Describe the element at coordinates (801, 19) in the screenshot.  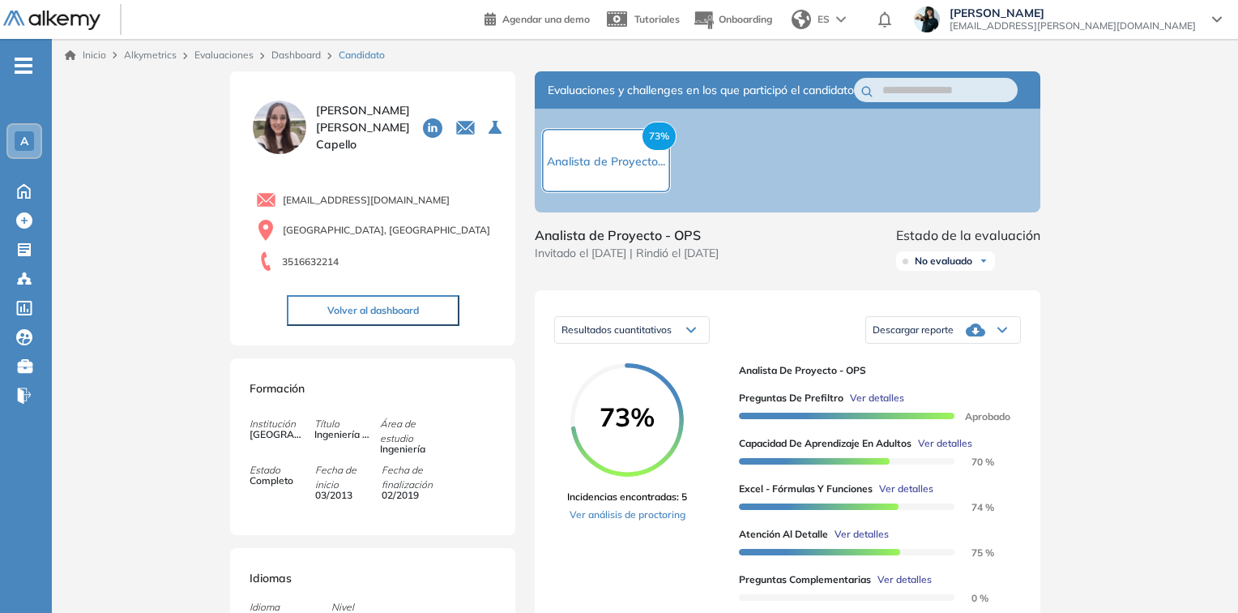
I see `img: world` at that location.